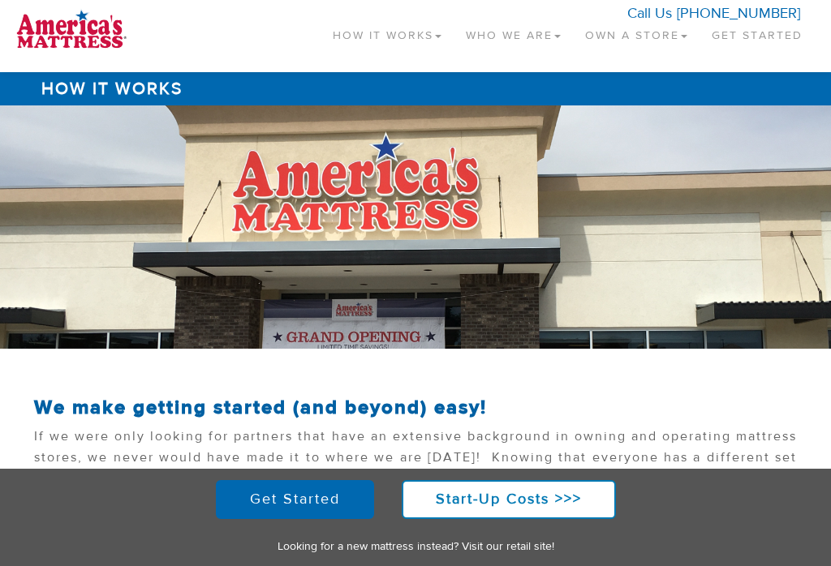  I want to click on img: logo, so click(71, 28).